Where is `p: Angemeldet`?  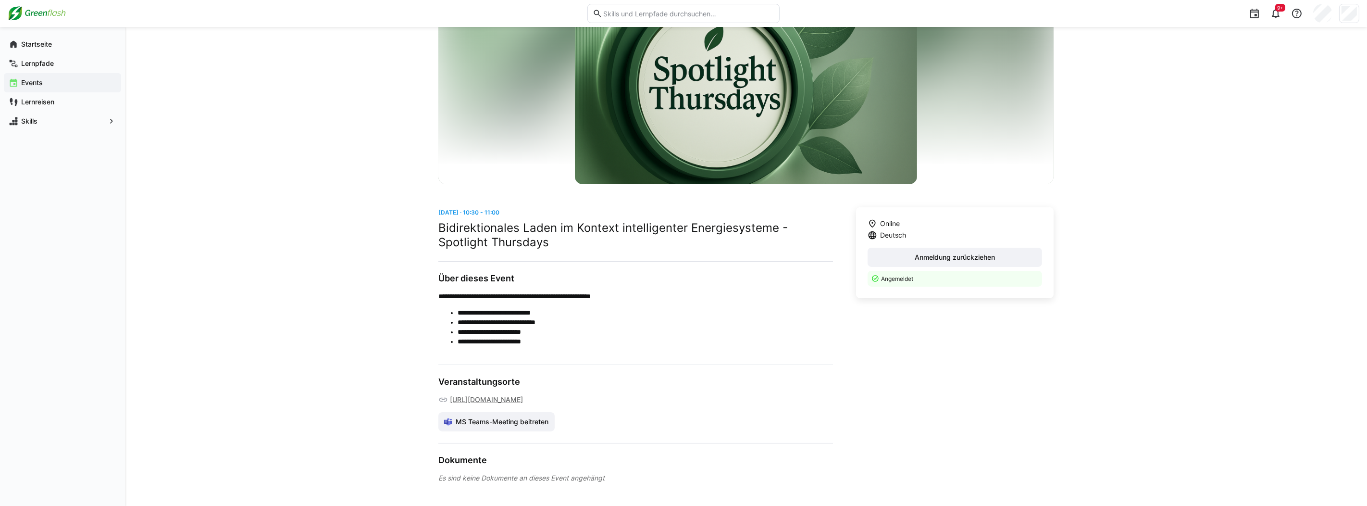
p: Angemeldet is located at coordinates (958, 278).